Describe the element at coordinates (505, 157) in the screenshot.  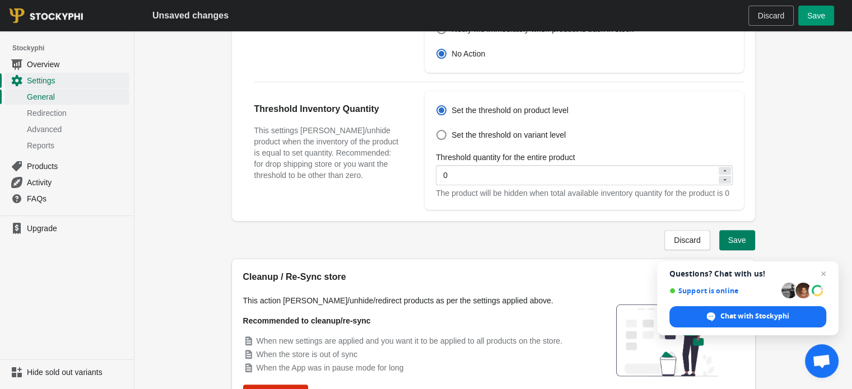
I see `label: Threshold quantity for the entire product` at that location.